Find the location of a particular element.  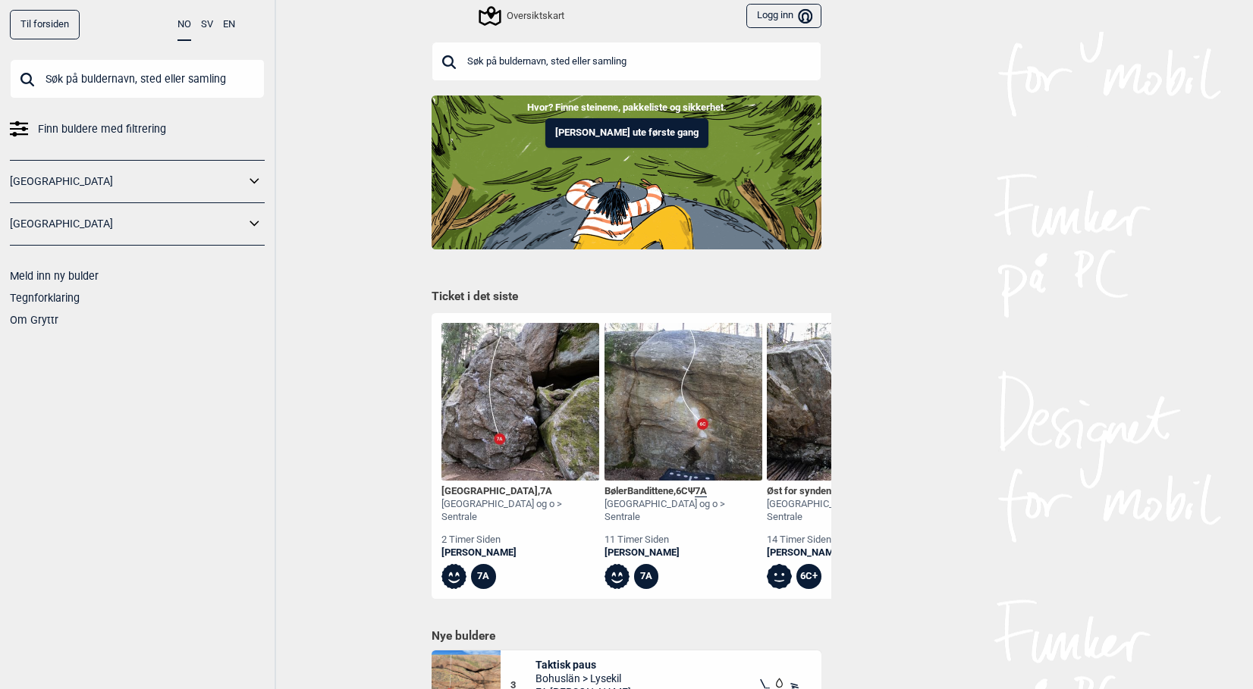

div: Øst for synden , Ψ is located at coordinates (846, 491).